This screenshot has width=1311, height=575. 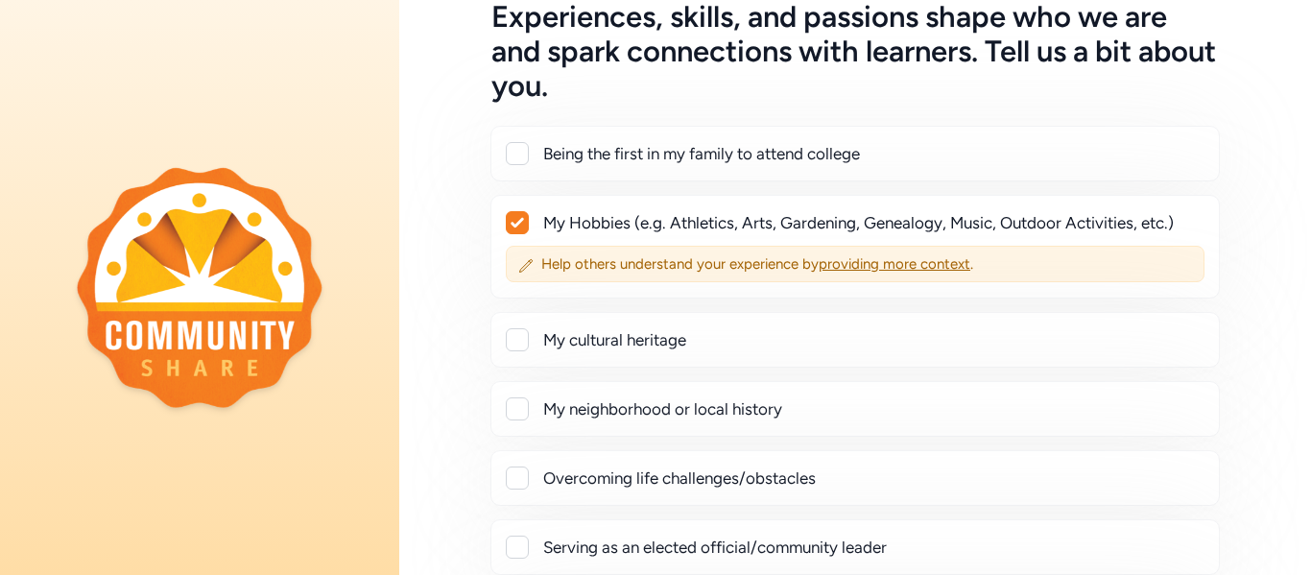 I want to click on div: Serving as an elected official/community leader, so click(x=873, y=547).